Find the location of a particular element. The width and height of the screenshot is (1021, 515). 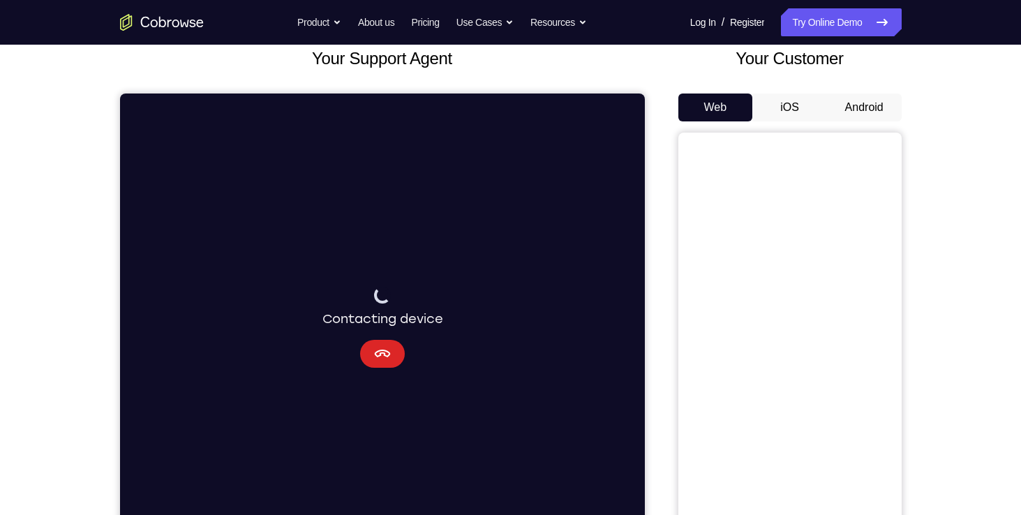

h2: Your Support Agent is located at coordinates (383, 59).